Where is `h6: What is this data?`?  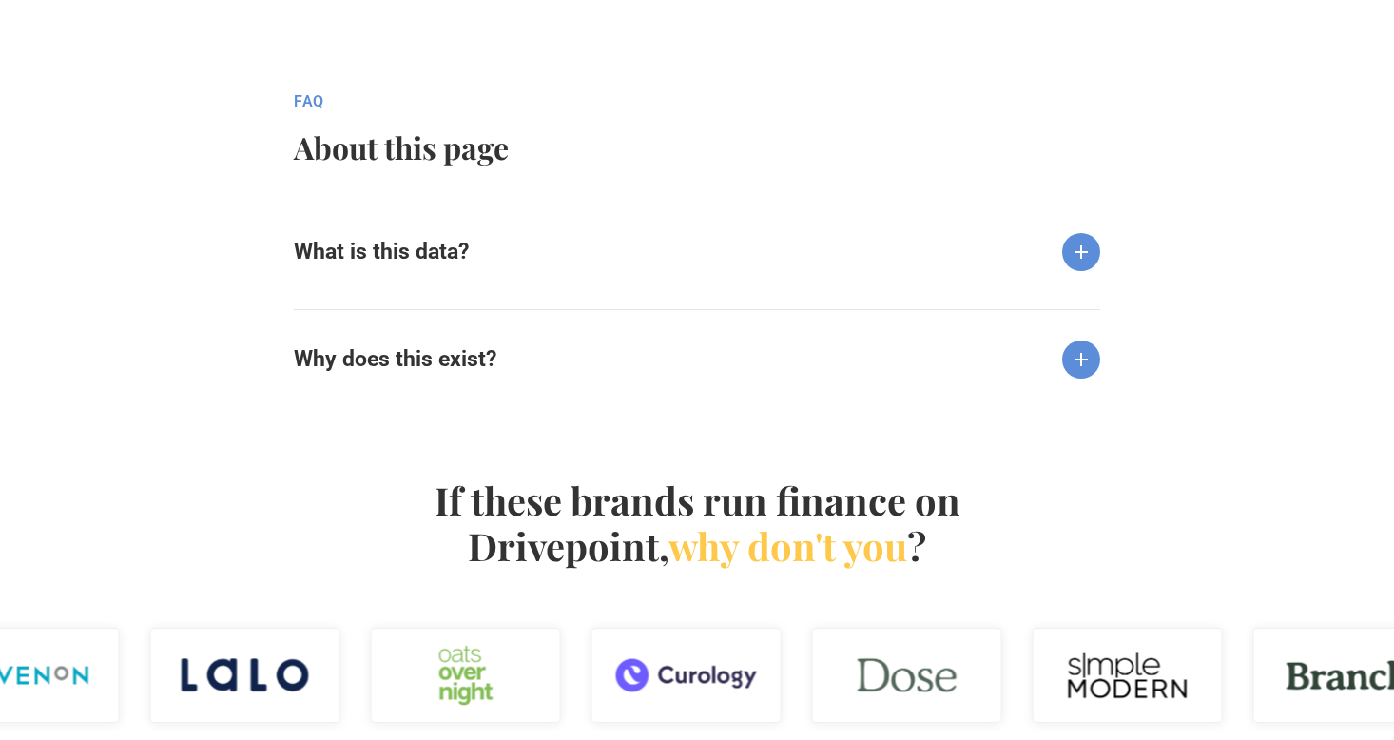
h6: What is this data? is located at coordinates (381, 252).